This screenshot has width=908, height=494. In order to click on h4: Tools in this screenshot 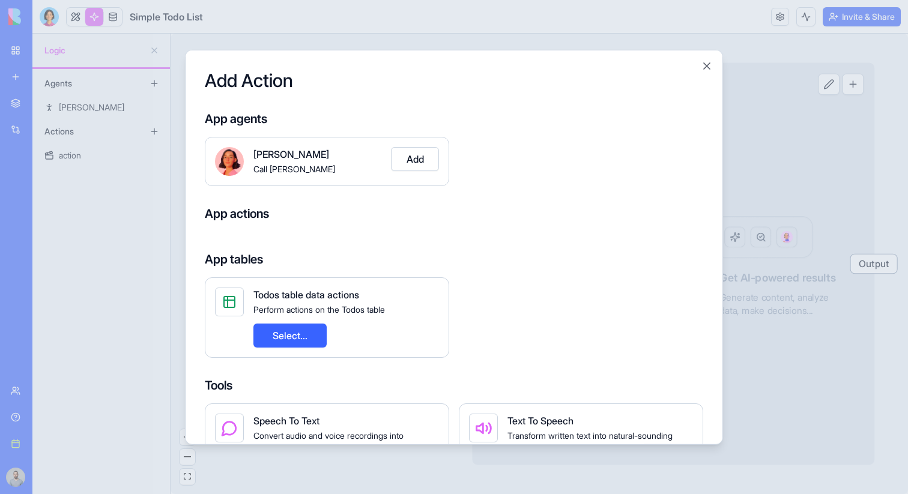, I will do `click(454, 385)`.